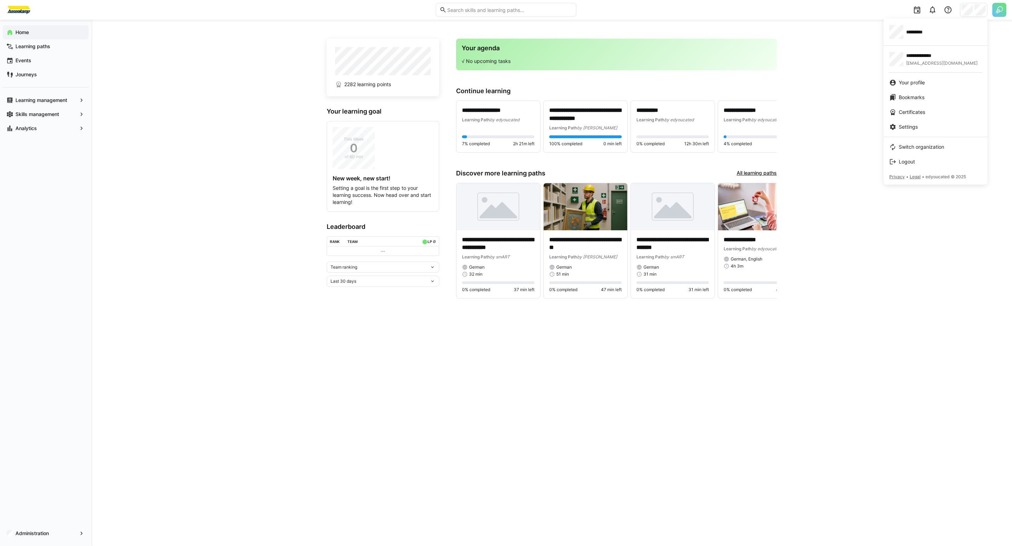 This screenshot has width=1012, height=546. Describe the element at coordinates (921, 147) in the screenshot. I see `span: Switch organization` at that location.